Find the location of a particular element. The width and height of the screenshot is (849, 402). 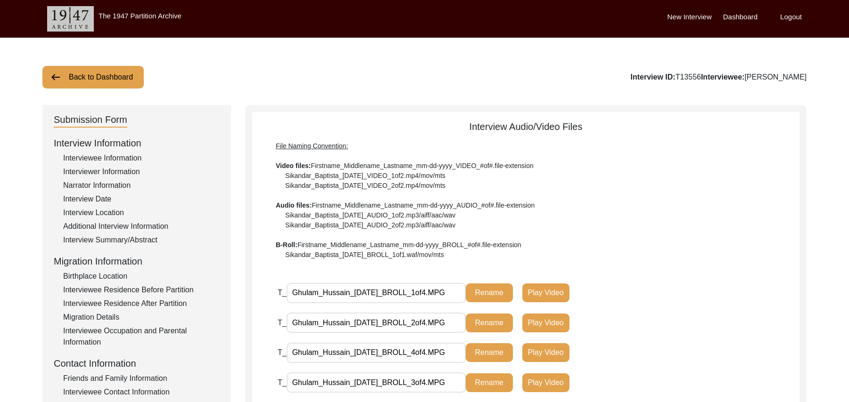

b: Audio files: is located at coordinates (294, 205).